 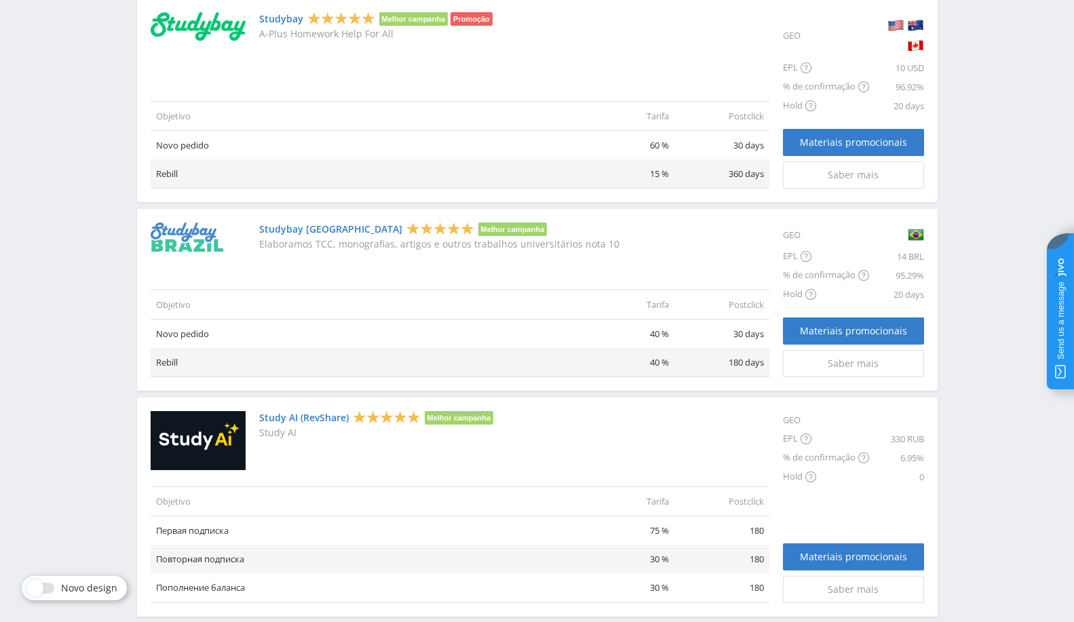 What do you see at coordinates (627, 145) in the screenshot?
I see `td: 60 %` at bounding box center [627, 145].